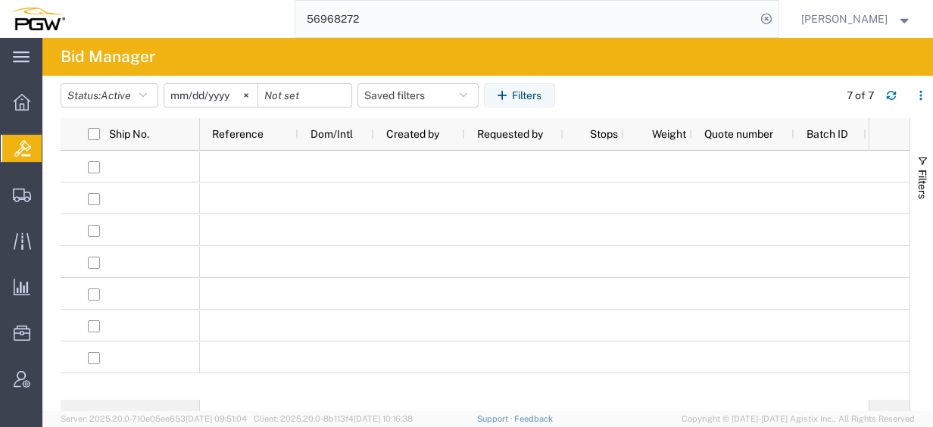  Describe the element at coordinates (332, 134) in the screenshot. I see `span: Dom/Intl` at that location.